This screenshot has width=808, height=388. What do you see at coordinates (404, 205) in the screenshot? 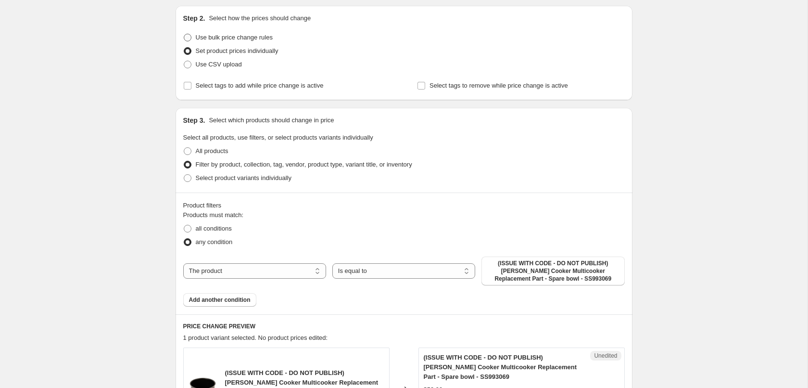
I see `div: Product filters` at bounding box center [404, 205].